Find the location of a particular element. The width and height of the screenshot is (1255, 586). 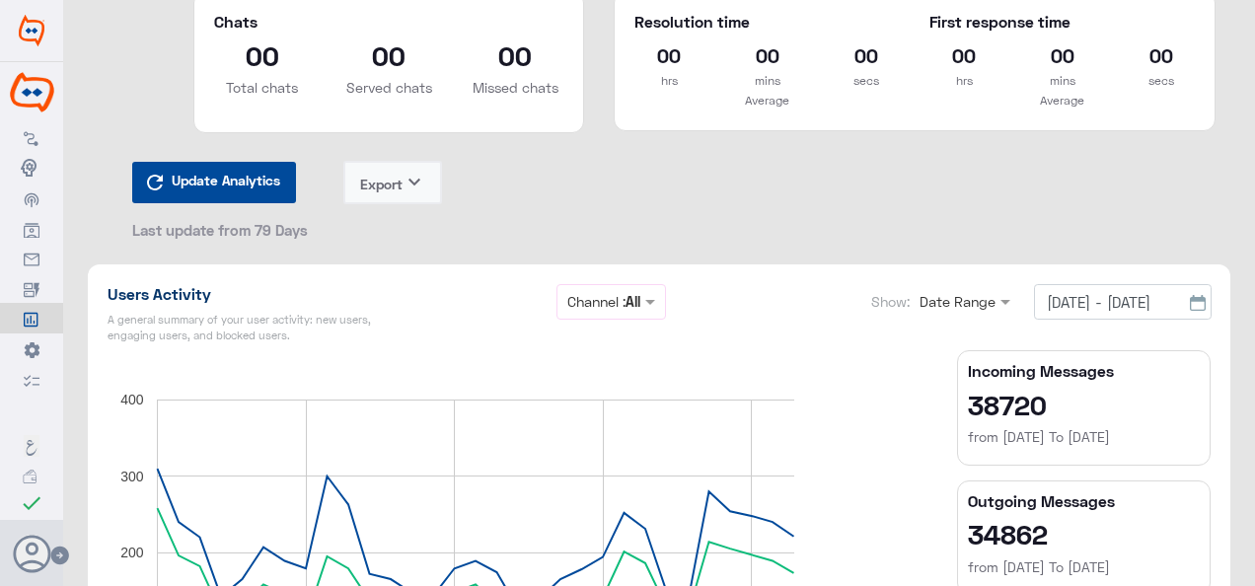

button: Avatar is located at coordinates (32, 554).